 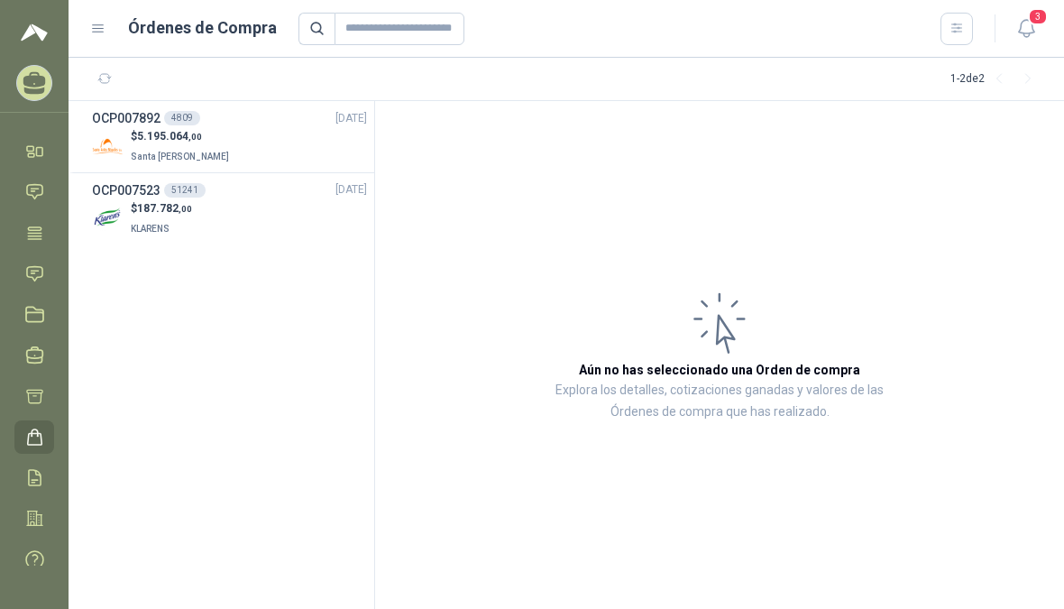 What do you see at coordinates (1038, 16) in the screenshot?
I see `span: 3` at bounding box center [1038, 16].